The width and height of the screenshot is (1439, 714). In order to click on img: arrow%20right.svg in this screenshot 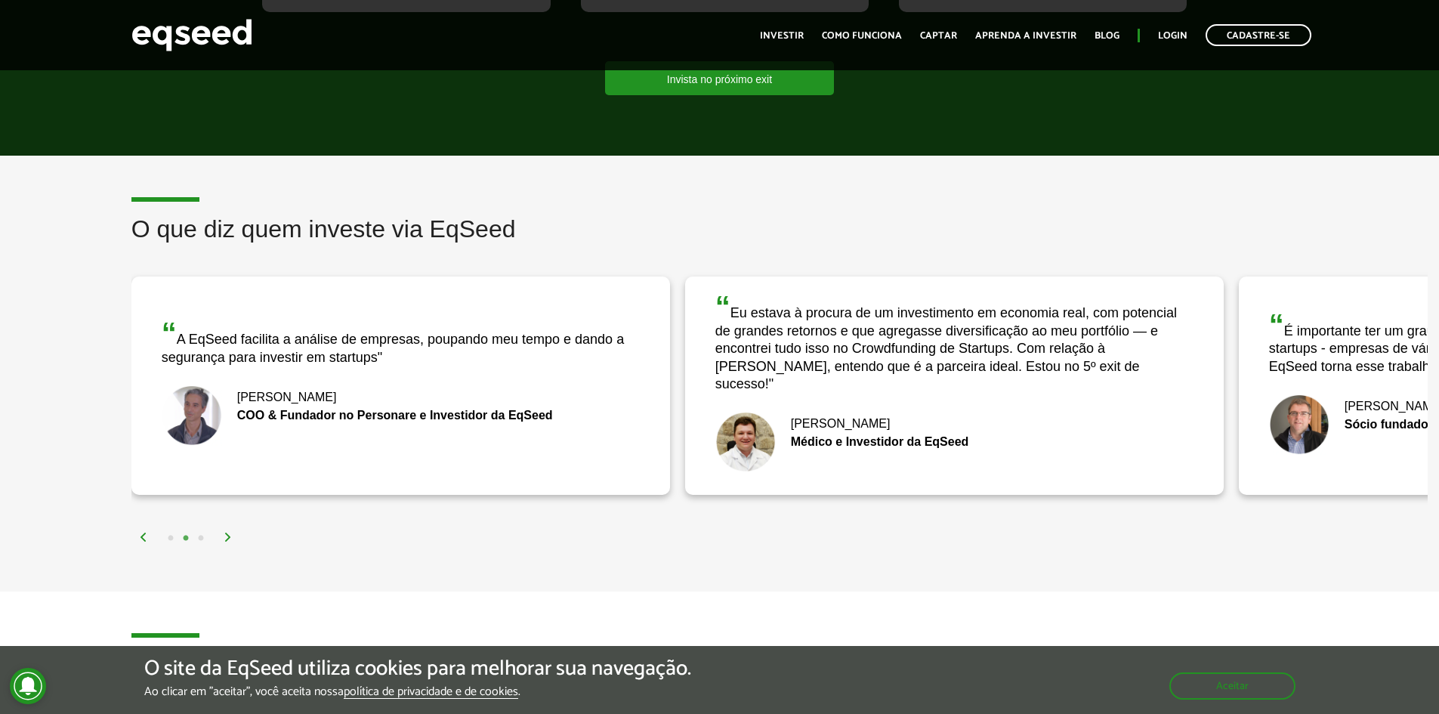, I will do `click(228, 537)`.